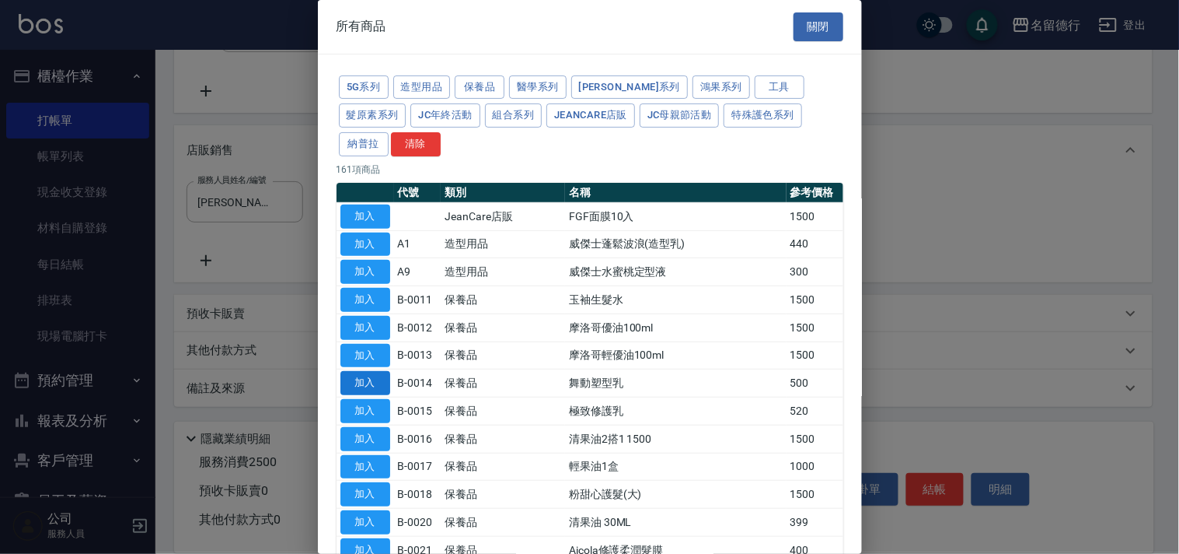  Describe the element at coordinates (417, 300) in the screenshot. I see `td: B-0011` at that location.